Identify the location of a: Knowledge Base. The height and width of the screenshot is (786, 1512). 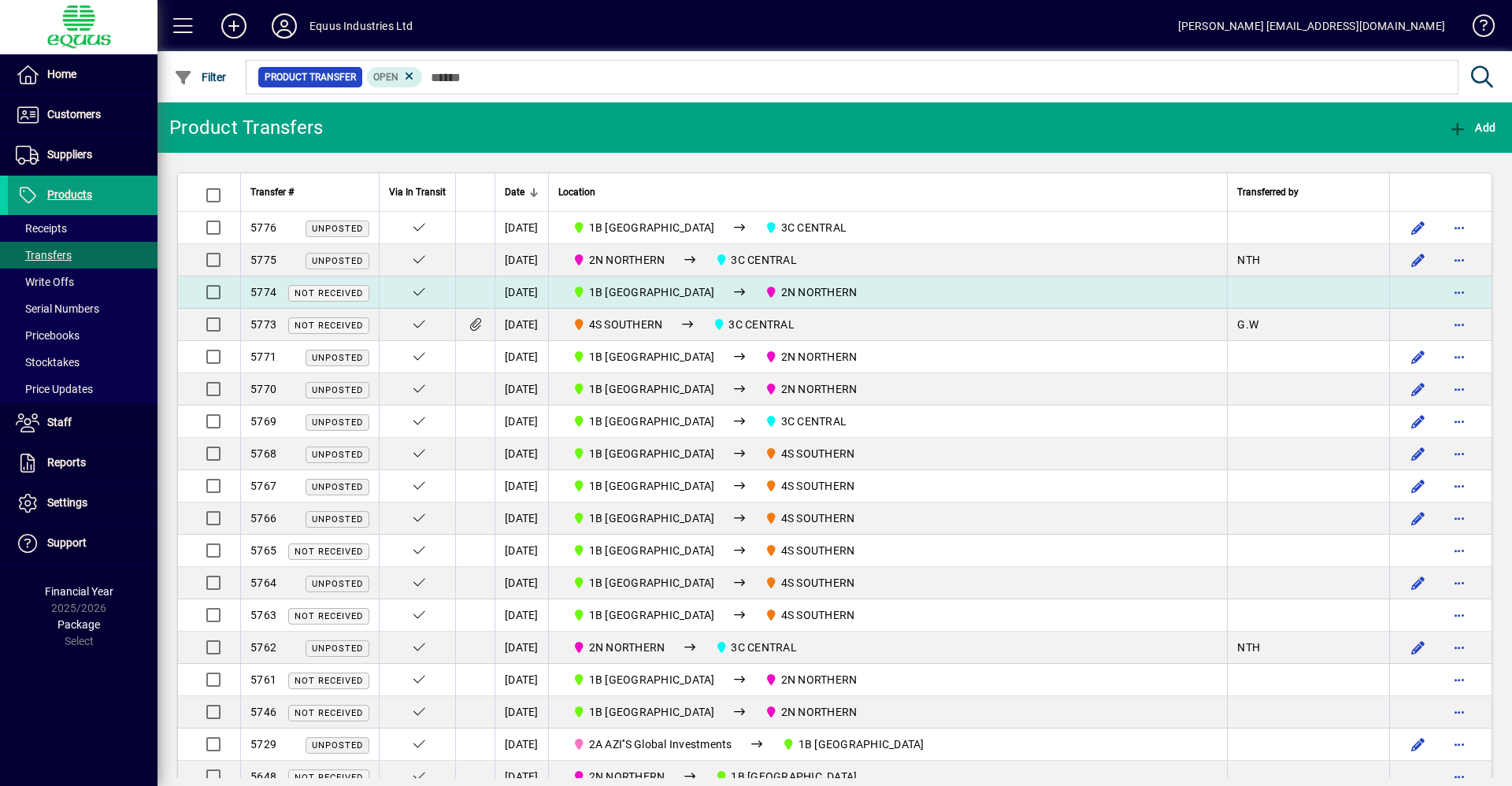
(1477, 29).